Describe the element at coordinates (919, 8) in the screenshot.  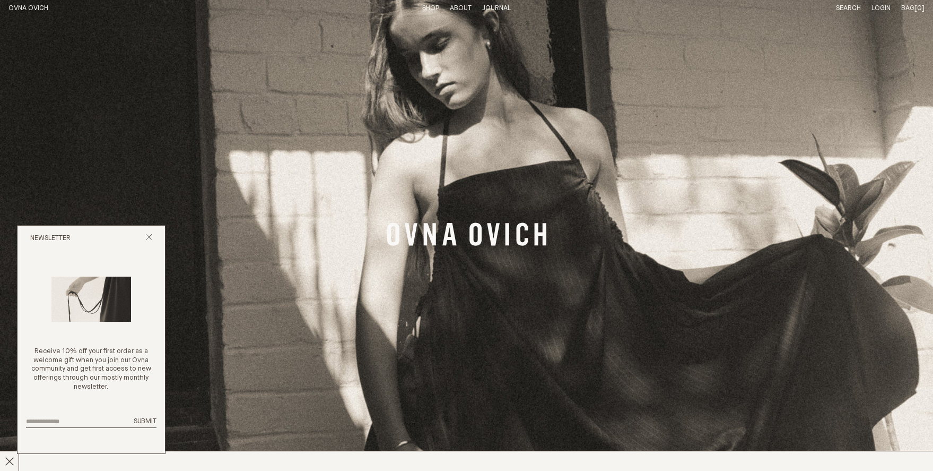
I see `span: [0]` at that location.